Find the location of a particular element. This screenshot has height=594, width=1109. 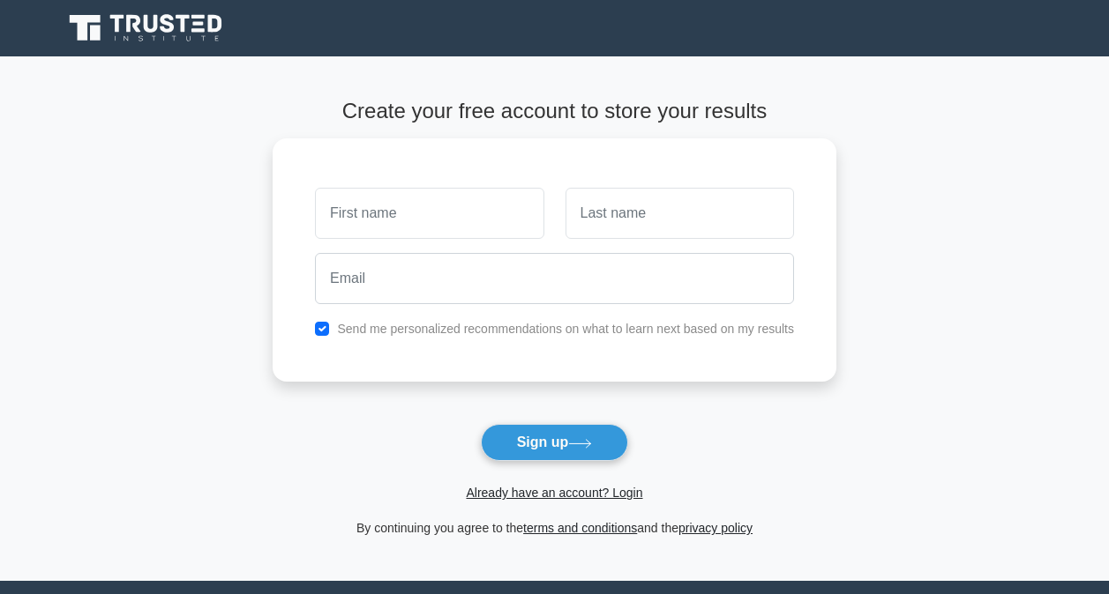

div: By continuing you agree to the and the is located at coordinates (554, 528).